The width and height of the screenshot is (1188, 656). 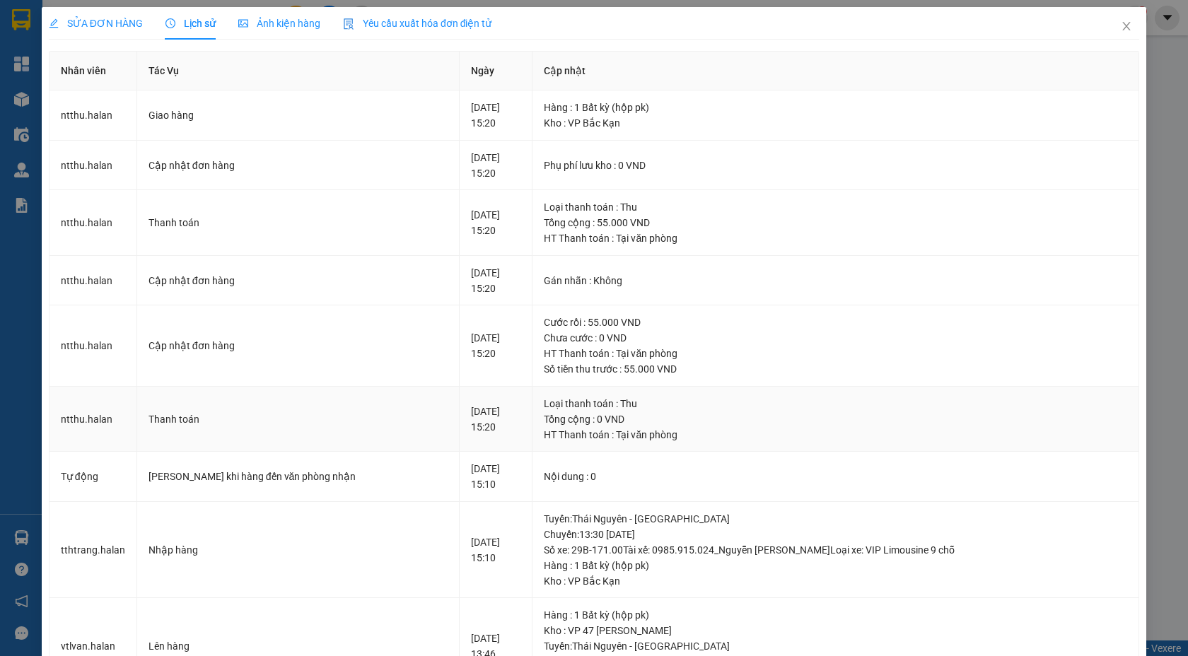 What do you see at coordinates (243, 23) in the screenshot?
I see `span: picture` at bounding box center [243, 23].